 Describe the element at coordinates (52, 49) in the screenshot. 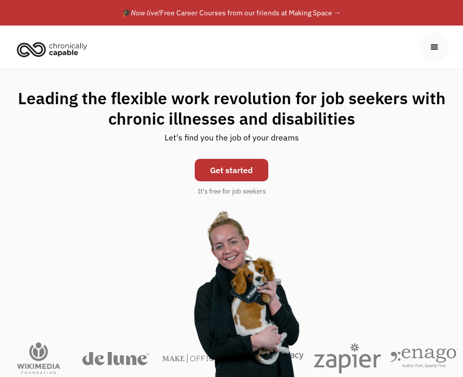

I see `img: Chronically Capable logo` at that location.